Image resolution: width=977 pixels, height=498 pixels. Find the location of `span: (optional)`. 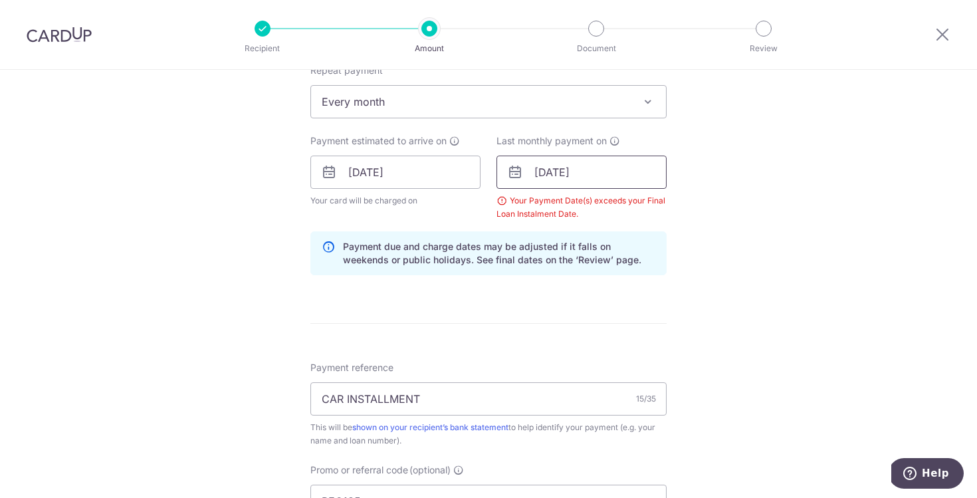

span: (optional) is located at coordinates (430, 470).